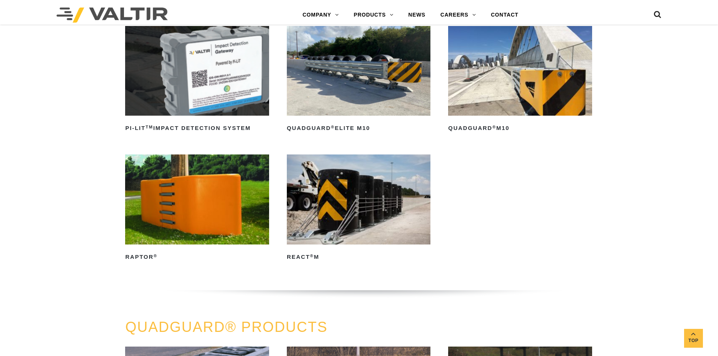  What do you see at coordinates (520, 80) in the screenshot?
I see `a: QuadGuard®M10` at bounding box center [520, 80].